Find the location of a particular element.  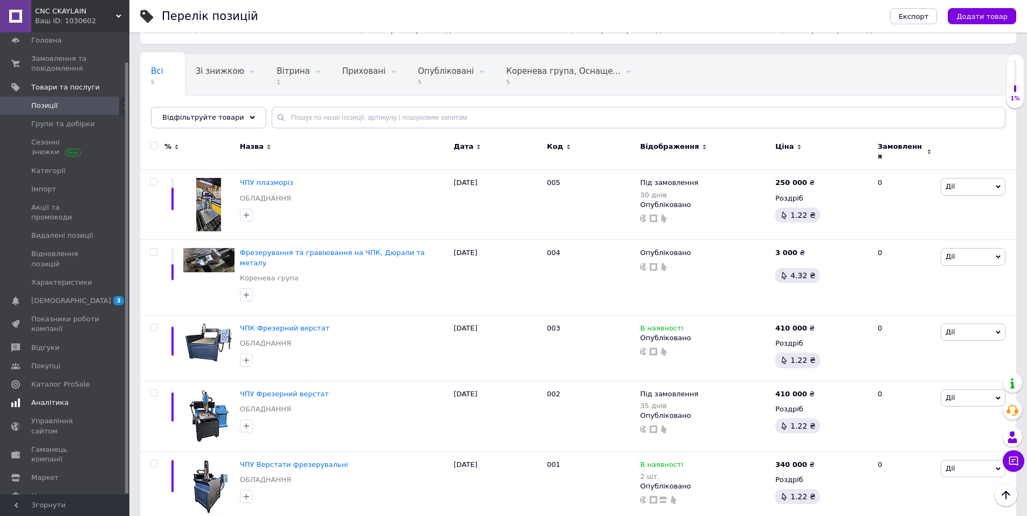

span: Замовлення is located at coordinates (901, 151).